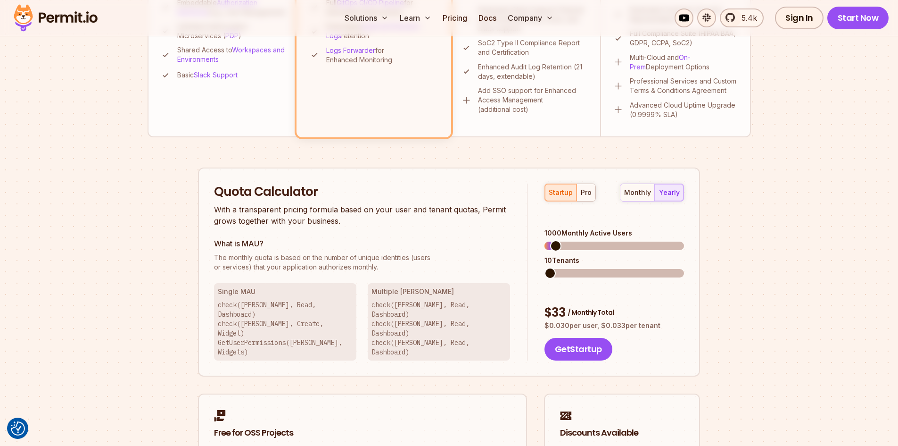 This screenshot has height=446, width=898. Describe the element at coordinates (684, 110) in the screenshot. I see `p: Advanced Cloud Uptime Upgrade (0.9999% SLA)` at that location.